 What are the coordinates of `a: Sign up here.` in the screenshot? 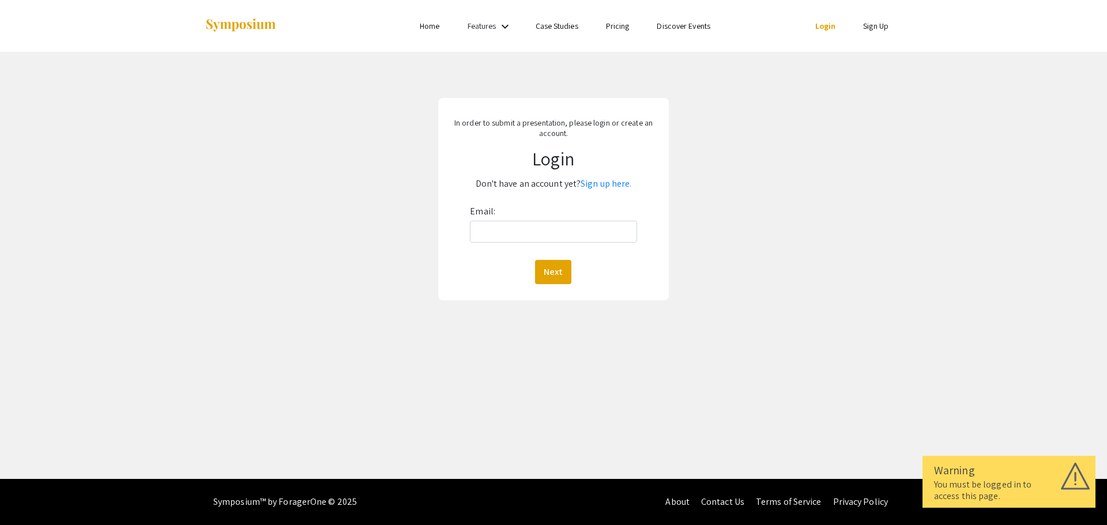 It's located at (606, 183).